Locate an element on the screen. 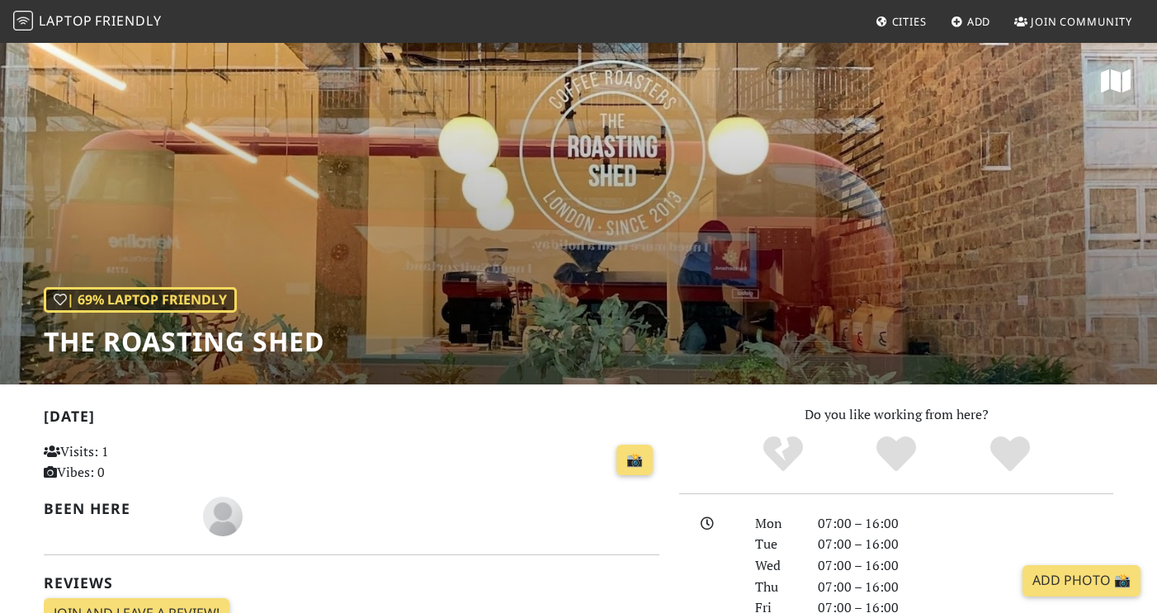 The height and width of the screenshot is (613, 1157). span: Laptop is located at coordinates (65, 21).